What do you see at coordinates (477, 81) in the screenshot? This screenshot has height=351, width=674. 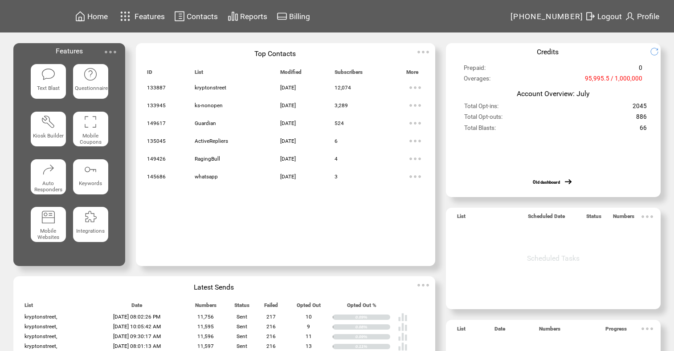 I see `span: Overages:` at bounding box center [477, 81].